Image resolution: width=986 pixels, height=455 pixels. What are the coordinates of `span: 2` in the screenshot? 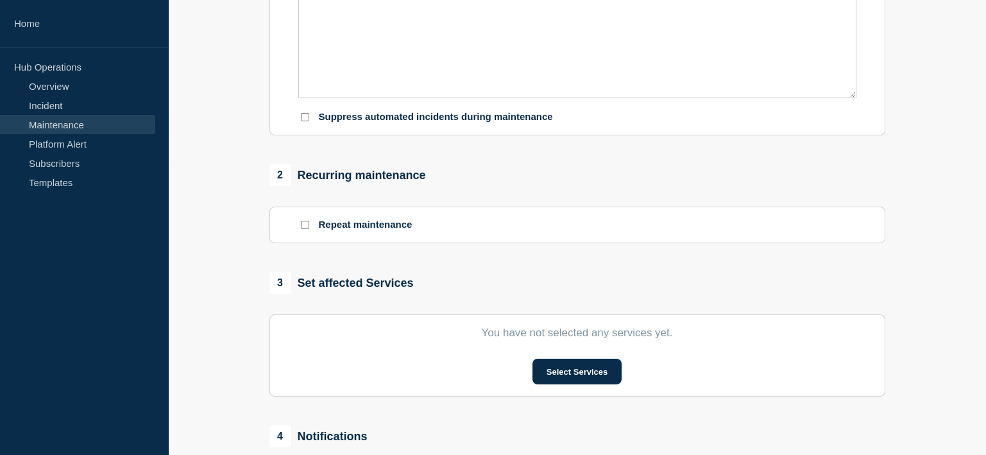 It's located at (280, 175).